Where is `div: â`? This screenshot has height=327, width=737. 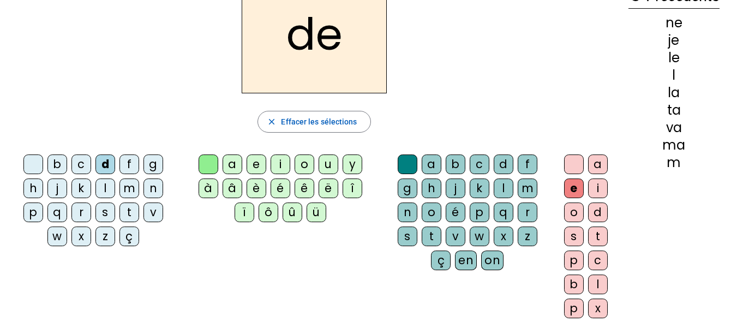
div: â is located at coordinates (232, 188).